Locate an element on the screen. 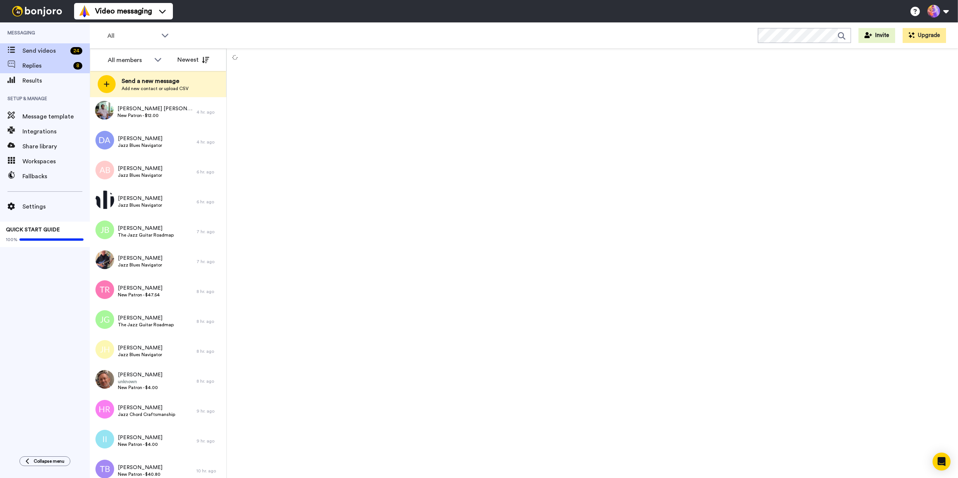 This screenshot has height=478, width=958. span: unknown is located at coordinates (140, 382).